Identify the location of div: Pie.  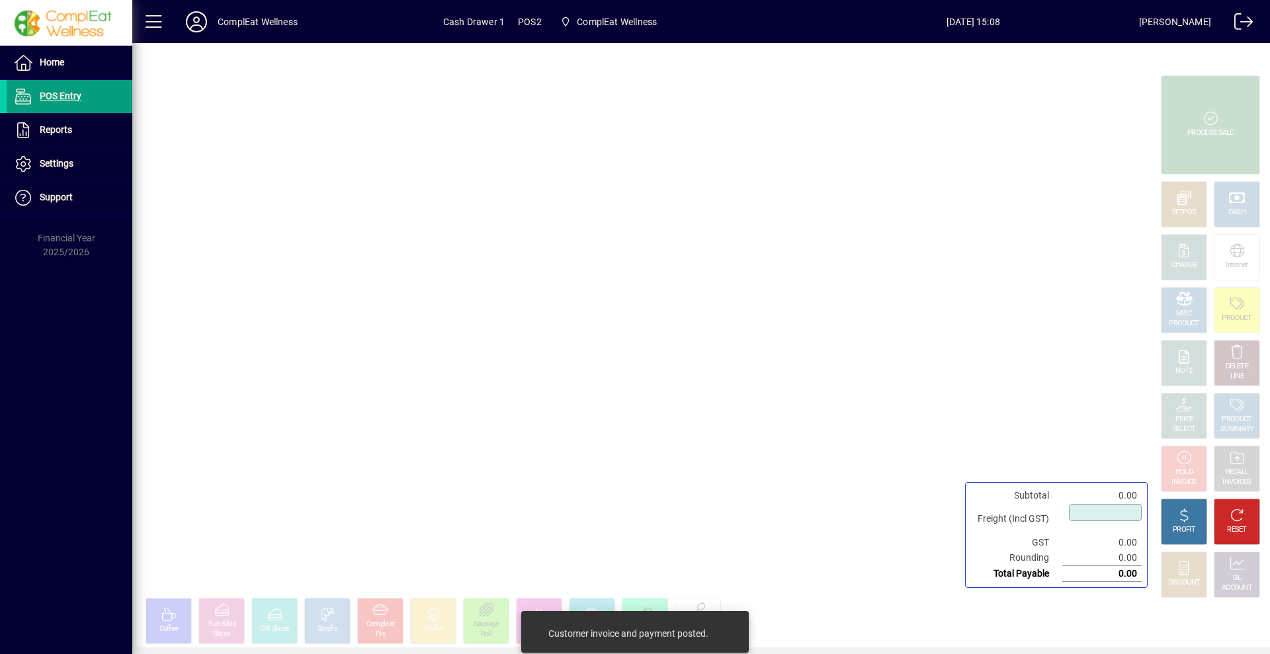
(380, 634).